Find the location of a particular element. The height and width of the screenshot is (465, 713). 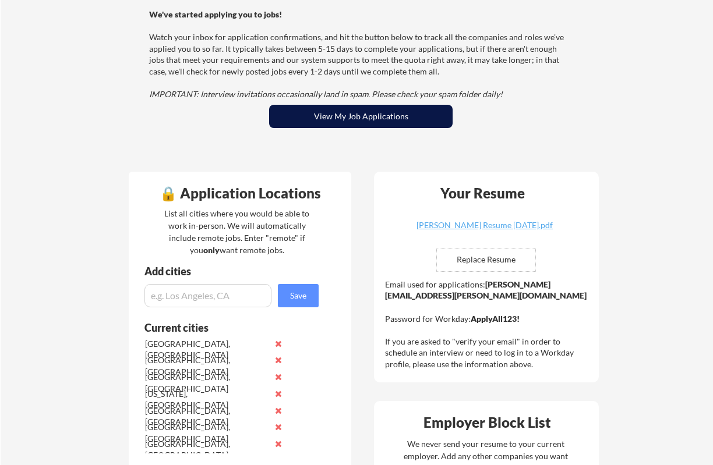

div: Watch your inbox for application confirmations, and hit the button below to track all the compani... is located at coordinates (359, 54).